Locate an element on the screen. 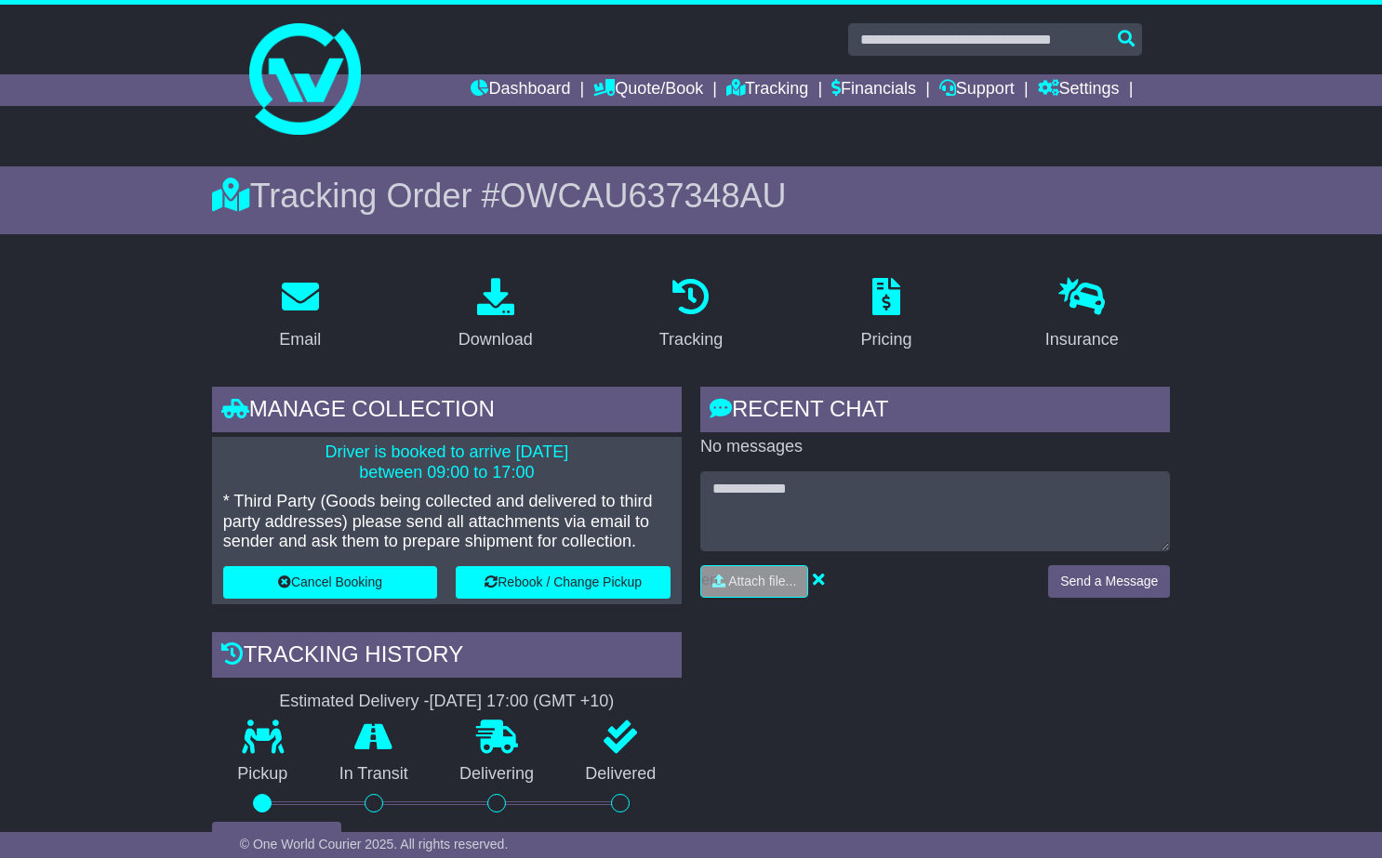 The image size is (1382, 858). a: Financials is located at coordinates (873, 90).